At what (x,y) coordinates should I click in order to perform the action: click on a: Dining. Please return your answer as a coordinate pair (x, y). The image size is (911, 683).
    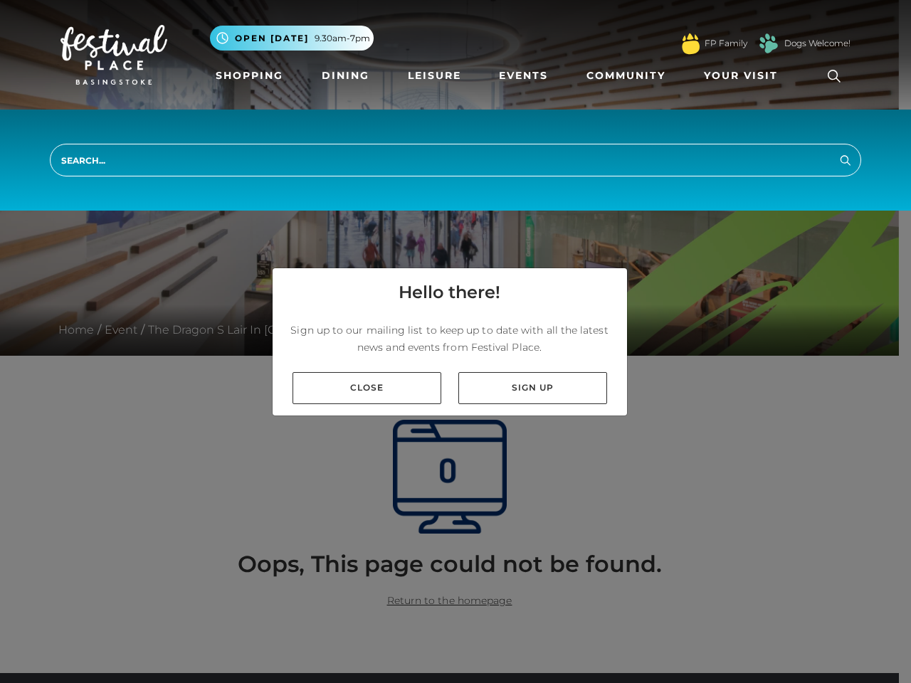
    Looking at the image, I should click on (345, 75).